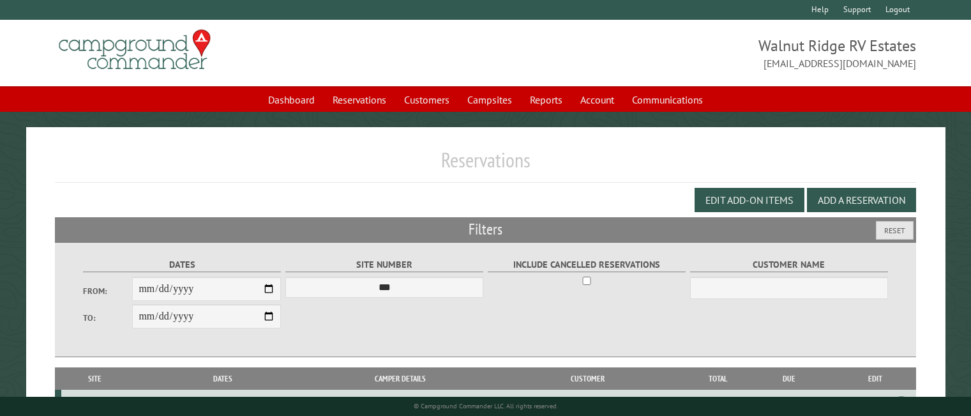 The width and height of the screenshot is (971, 416). Describe the element at coordinates (108, 317) in the screenshot. I see `label: To:` at that location.